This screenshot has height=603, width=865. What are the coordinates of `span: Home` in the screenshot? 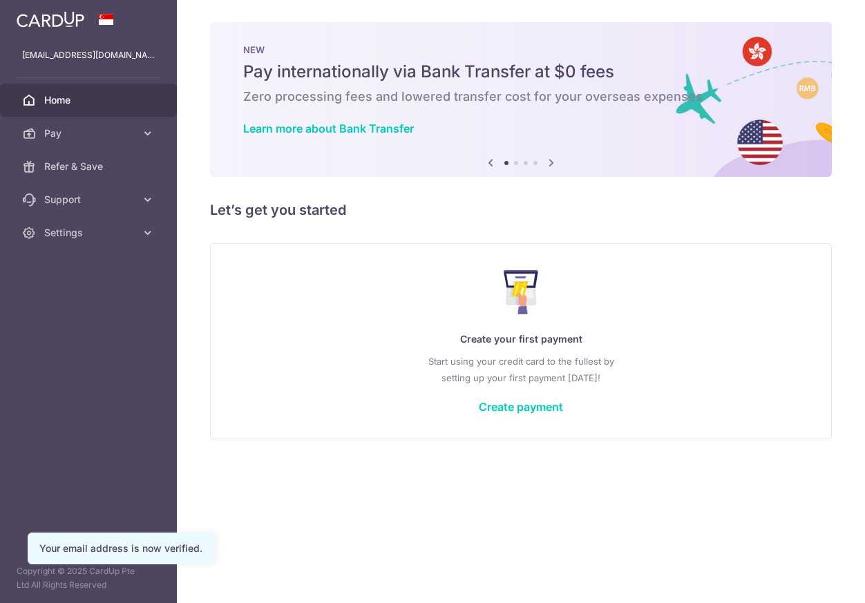 It's located at (90, 100).